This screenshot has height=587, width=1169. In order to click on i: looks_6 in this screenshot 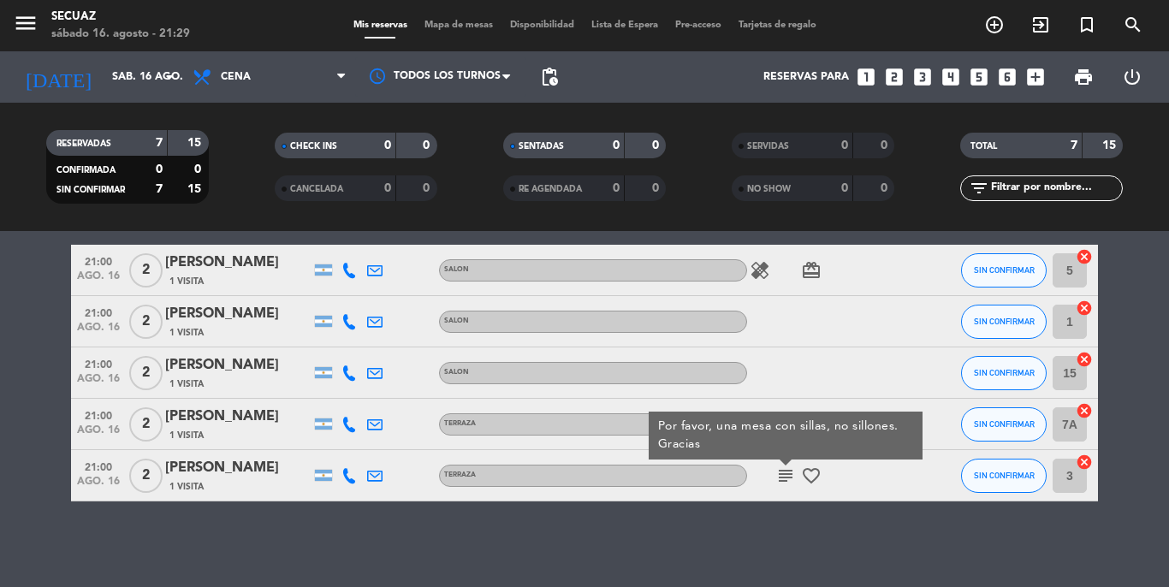, I will do `click(1007, 77)`.